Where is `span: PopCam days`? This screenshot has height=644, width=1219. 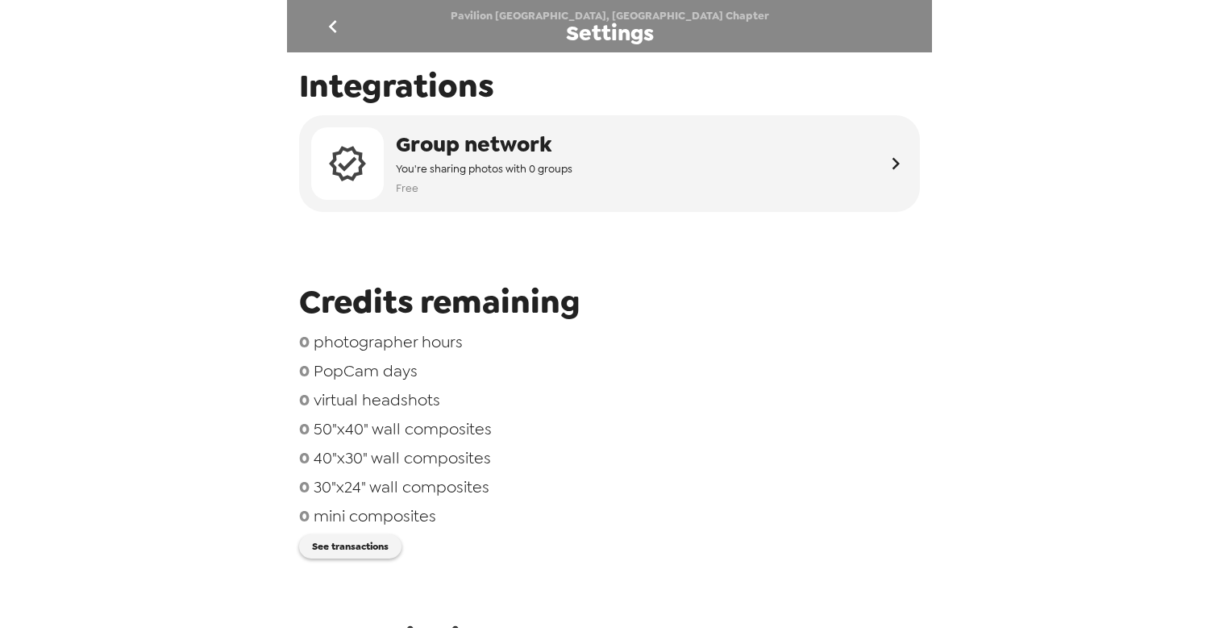 span: PopCam days is located at coordinates (365, 371).